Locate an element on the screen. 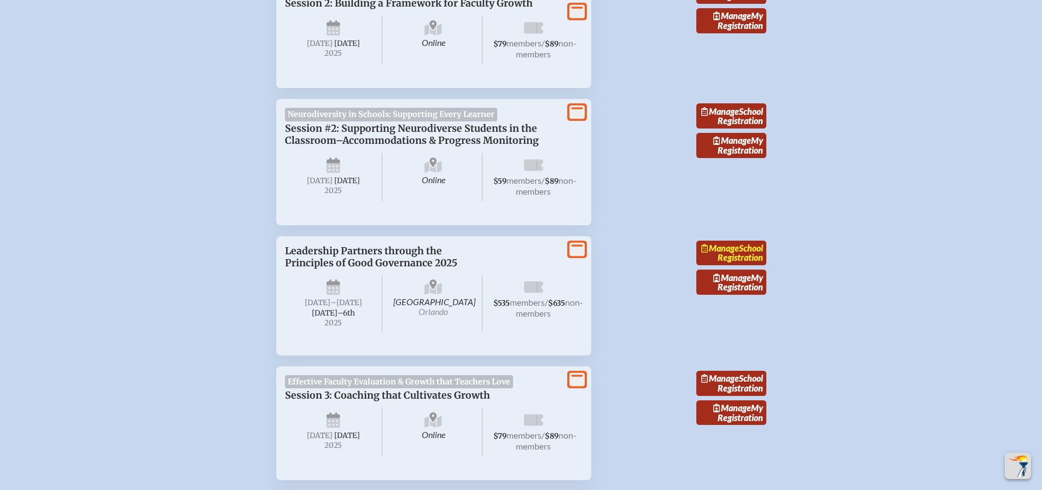  span: $635 is located at coordinates (556, 303).